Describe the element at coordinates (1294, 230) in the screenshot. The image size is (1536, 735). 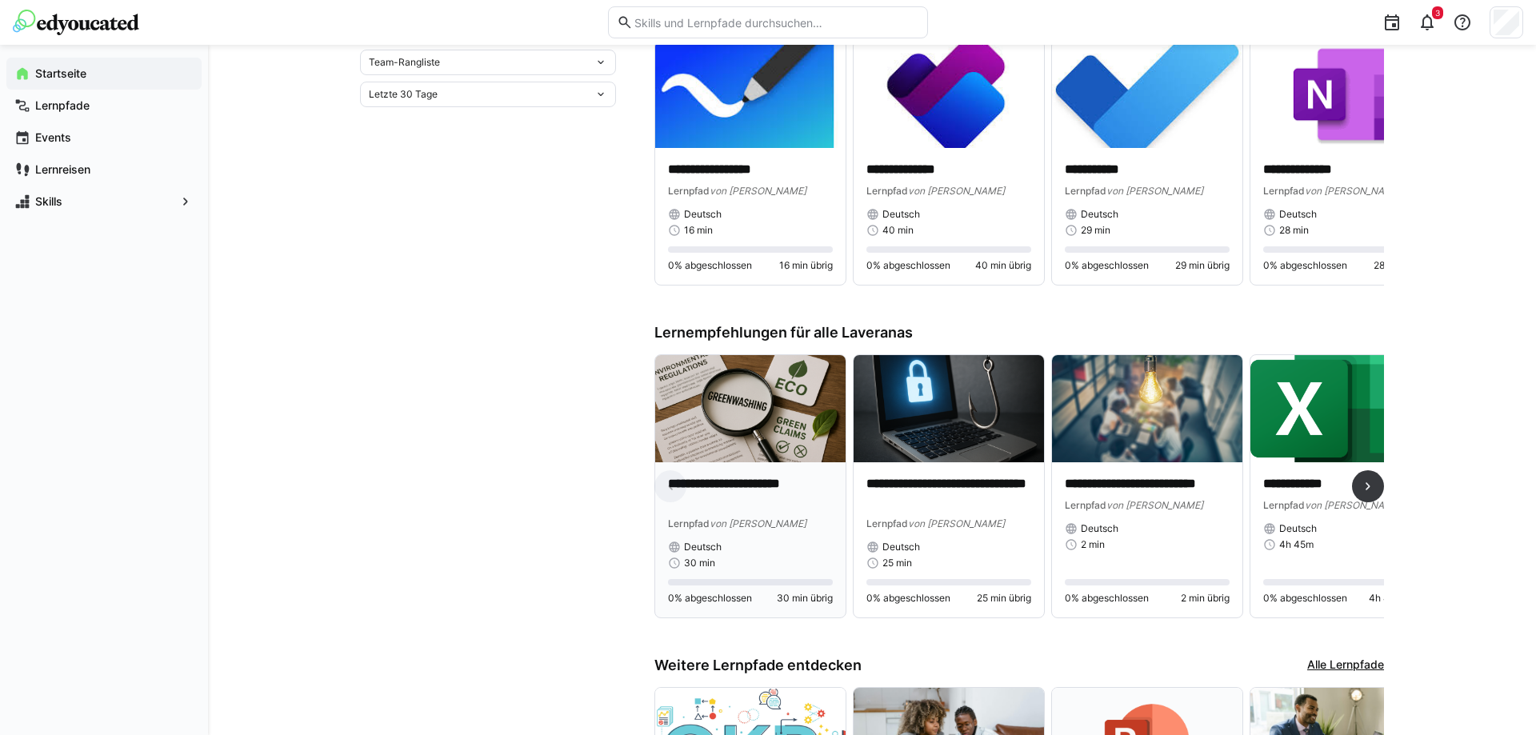
I see `span: 28 min` at that location.